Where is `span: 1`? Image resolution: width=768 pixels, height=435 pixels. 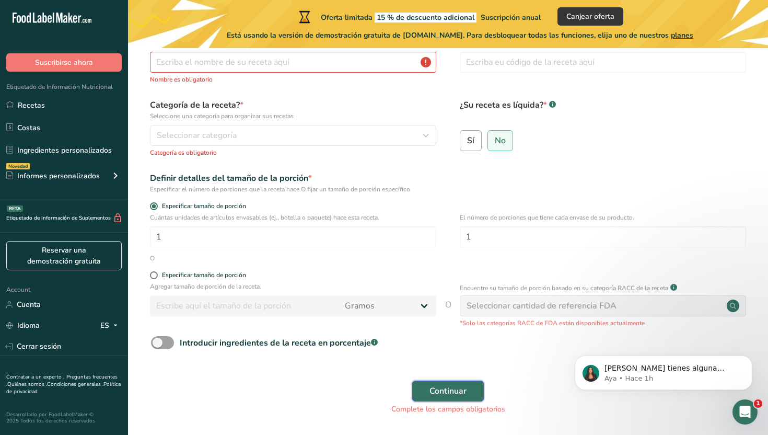
span: 1 is located at coordinates (758, 403).